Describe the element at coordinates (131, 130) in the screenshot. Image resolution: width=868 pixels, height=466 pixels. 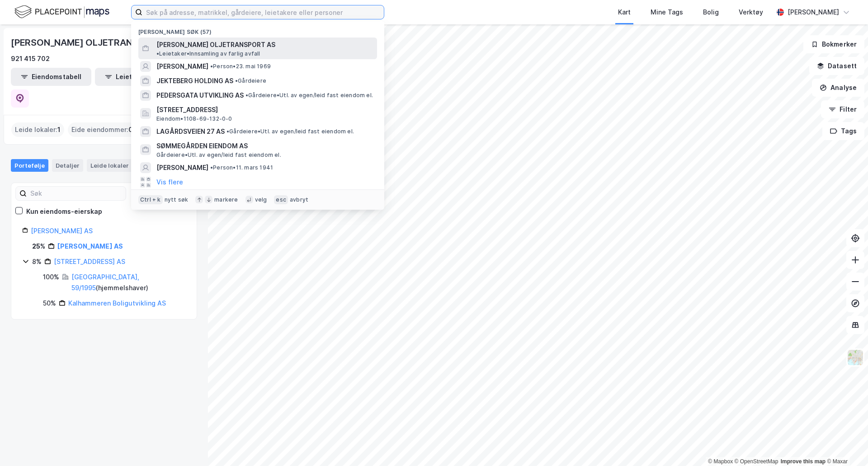
I see `span: 0` at that location.